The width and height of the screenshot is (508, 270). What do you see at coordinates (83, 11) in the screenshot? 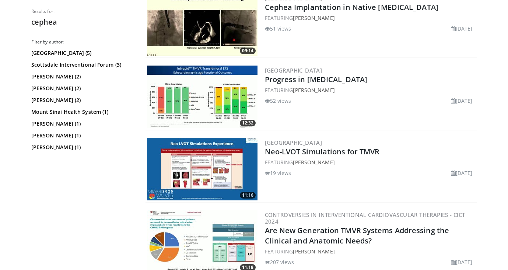
I see `p: Results for:` at bounding box center [83, 11].